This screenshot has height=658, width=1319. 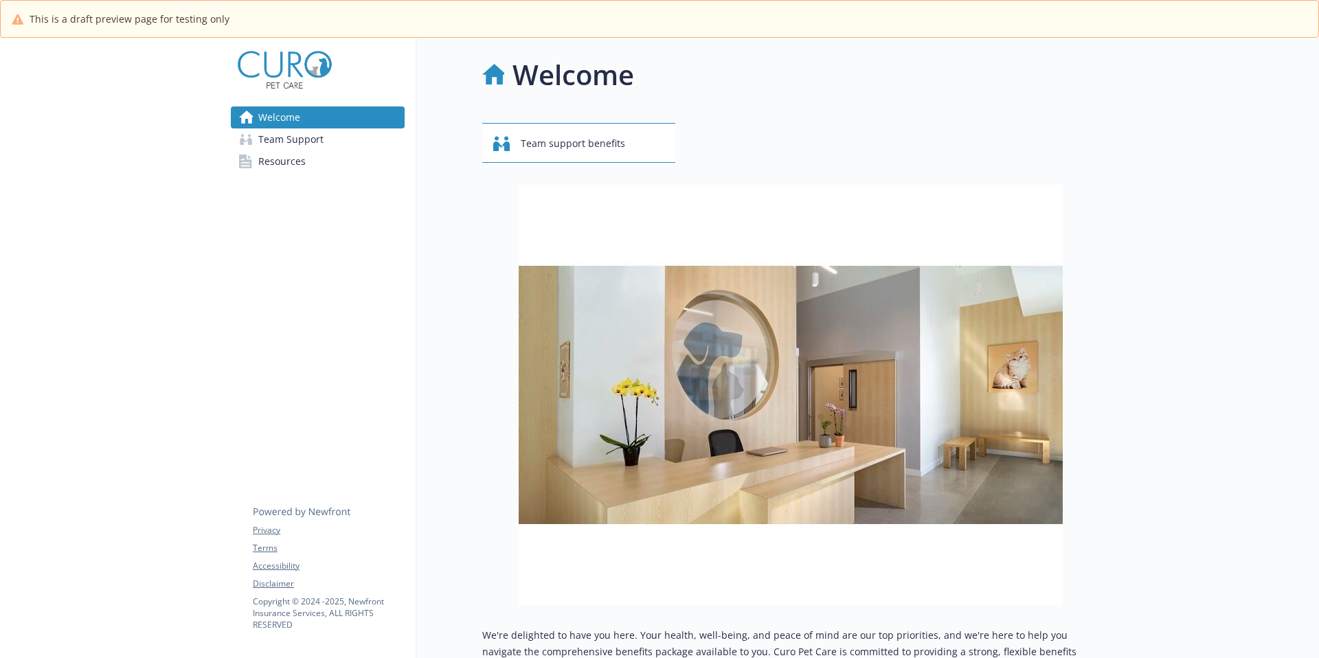 What do you see at coordinates (328, 613) in the screenshot?
I see `p: Copyright © 2024 - 2025 , Newfront Insurance Services, ALL RIGHTS RESERVED` at bounding box center [328, 613].